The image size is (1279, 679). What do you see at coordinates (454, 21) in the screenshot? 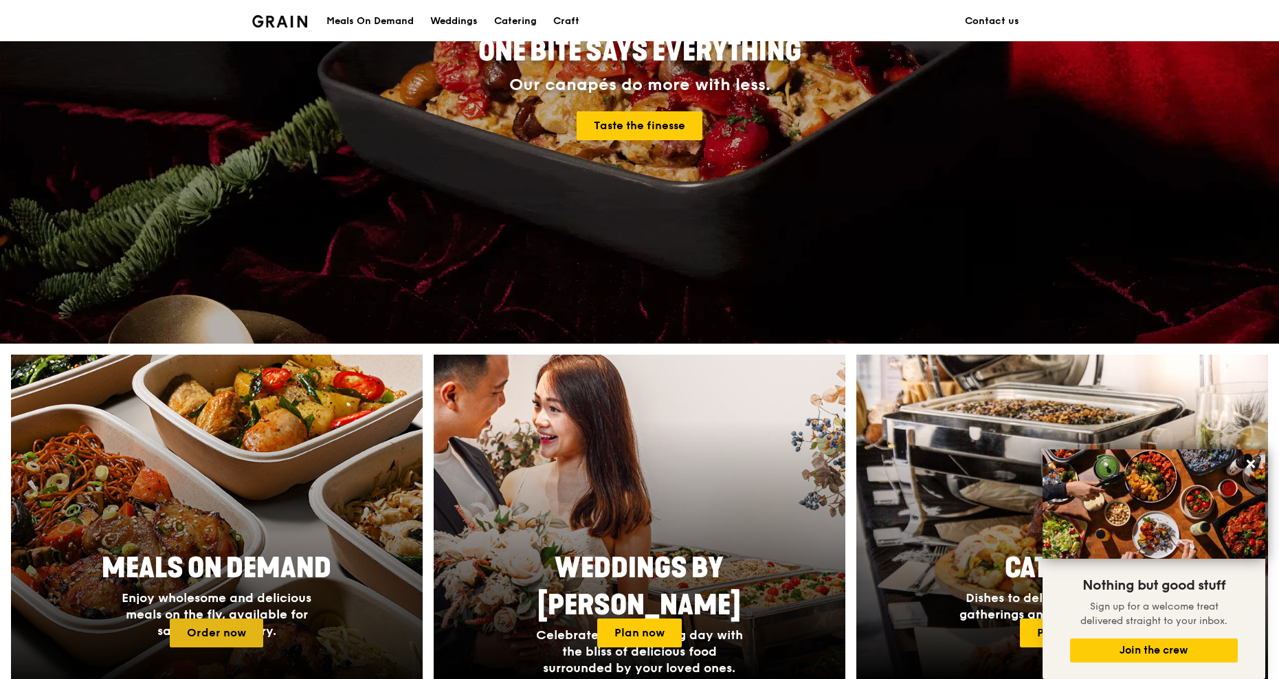
I see `div: Weddings` at bounding box center [454, 21].